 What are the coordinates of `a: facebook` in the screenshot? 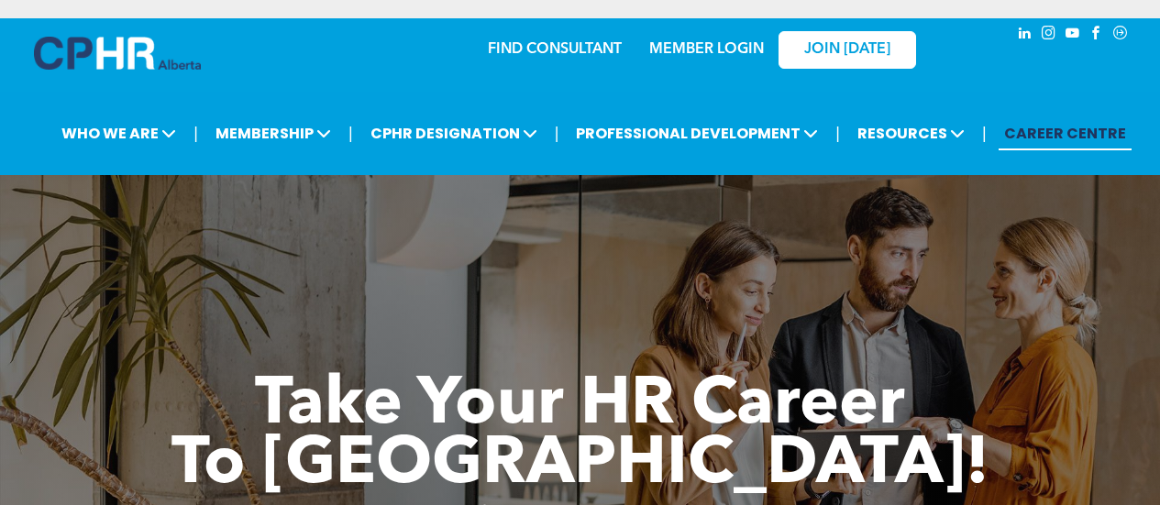 It's located at (1097, 35).